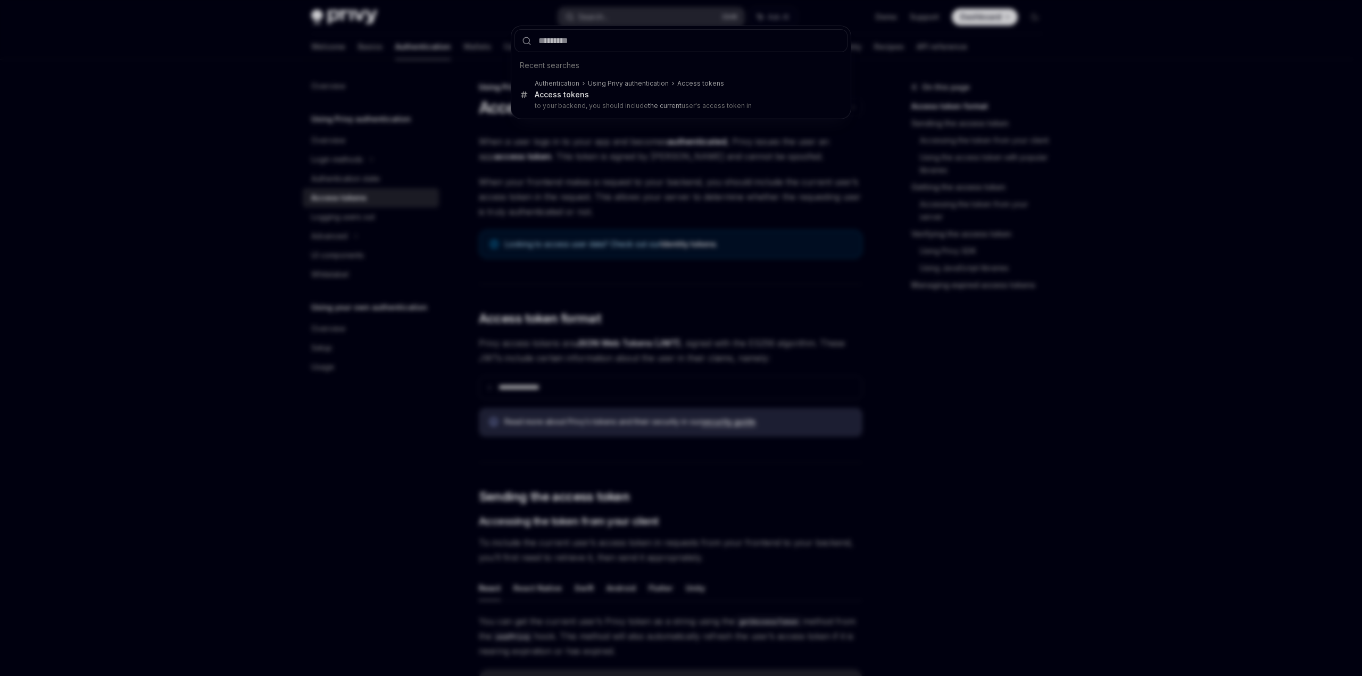 This screenshot has height=676, width=1362. I want to click on div: Using Privy authentication, so click(629, 84).